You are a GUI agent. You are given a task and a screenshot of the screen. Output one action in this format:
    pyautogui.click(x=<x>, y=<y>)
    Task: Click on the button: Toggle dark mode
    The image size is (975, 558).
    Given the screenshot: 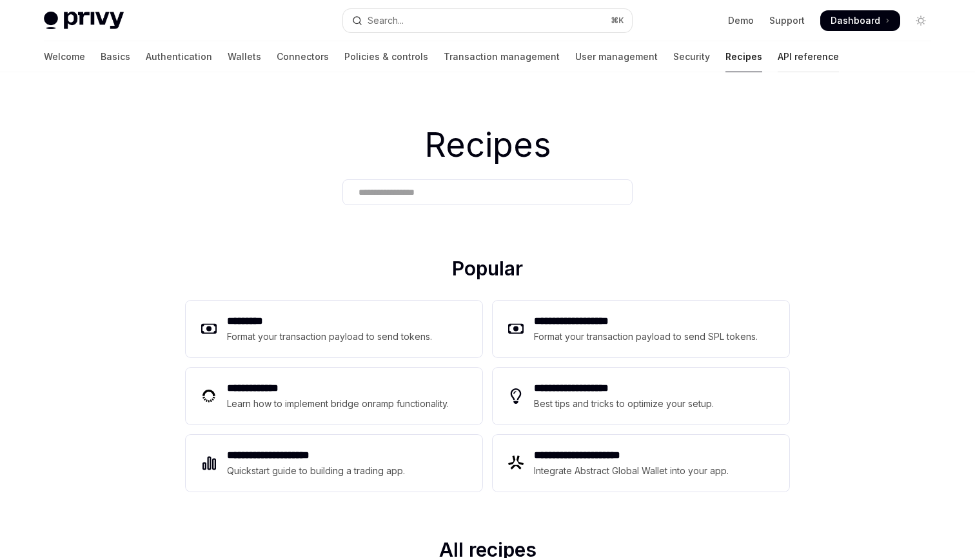 What is the action you would take?
    pyautogui.click(x=920, y=21)
    